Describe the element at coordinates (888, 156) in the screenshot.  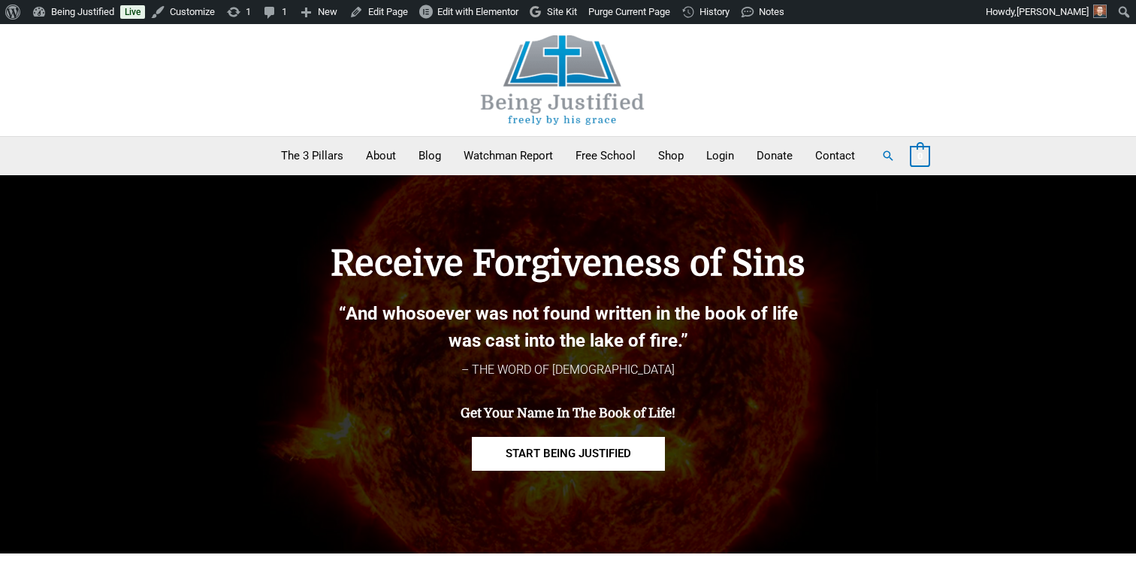
I see `a: Search button` at that location.